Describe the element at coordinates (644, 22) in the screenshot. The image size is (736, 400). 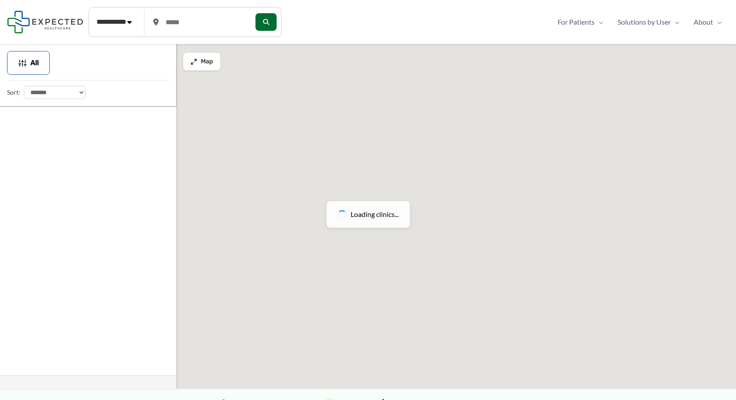
I see `span: Solutions by User` at that location.